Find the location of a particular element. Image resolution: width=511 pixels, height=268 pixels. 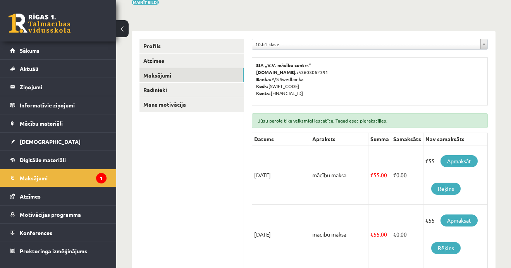

a: Sākums is located at coordinates (58, 50).